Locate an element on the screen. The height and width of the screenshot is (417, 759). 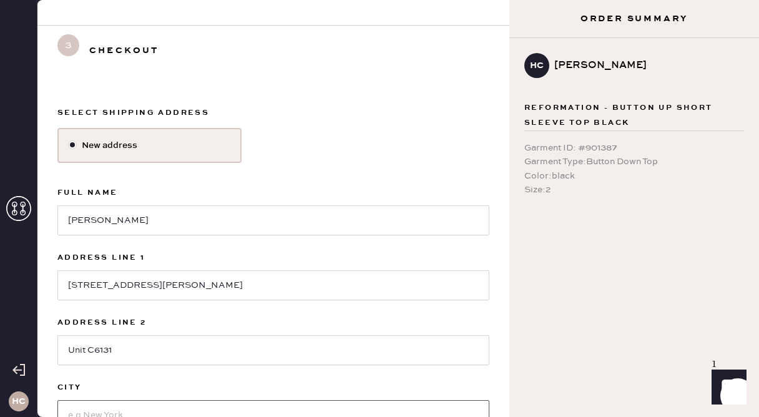
label: Address Line 2 is located at coordinates (274, 323).